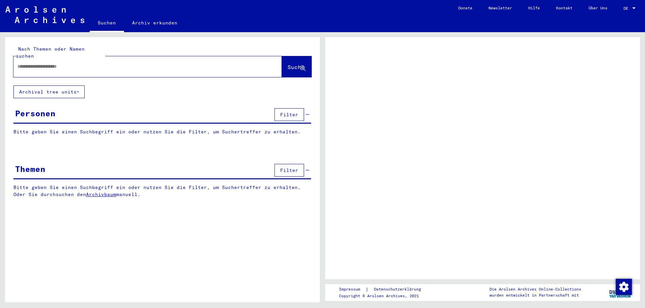  Describe the element at coordinates (107, 23) in the screenshot. I see `a: Suchen` at that location.